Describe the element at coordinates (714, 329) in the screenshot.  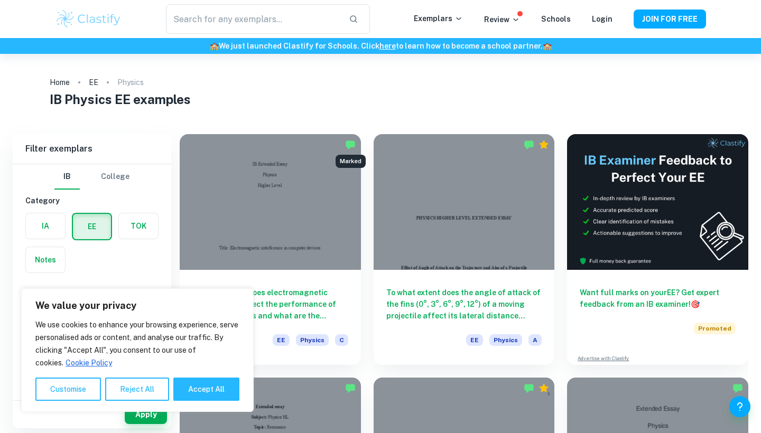
I see `span: Promoted` at that location.